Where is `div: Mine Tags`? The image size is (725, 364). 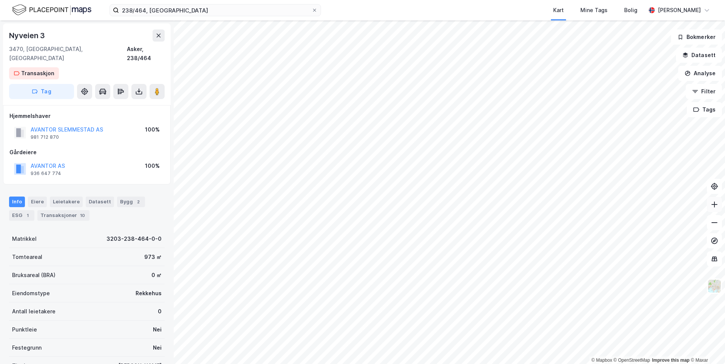 div: Mine Tags is located at coordinates (594, 10).